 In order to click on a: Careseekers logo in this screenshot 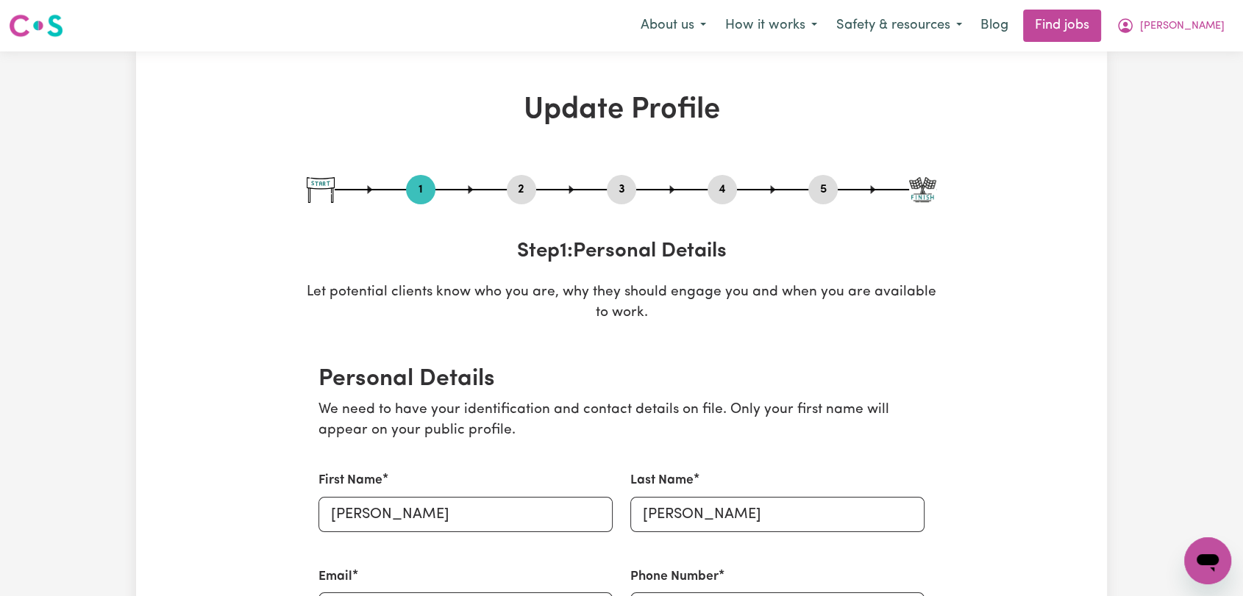, I will do `click(36, 26)`.